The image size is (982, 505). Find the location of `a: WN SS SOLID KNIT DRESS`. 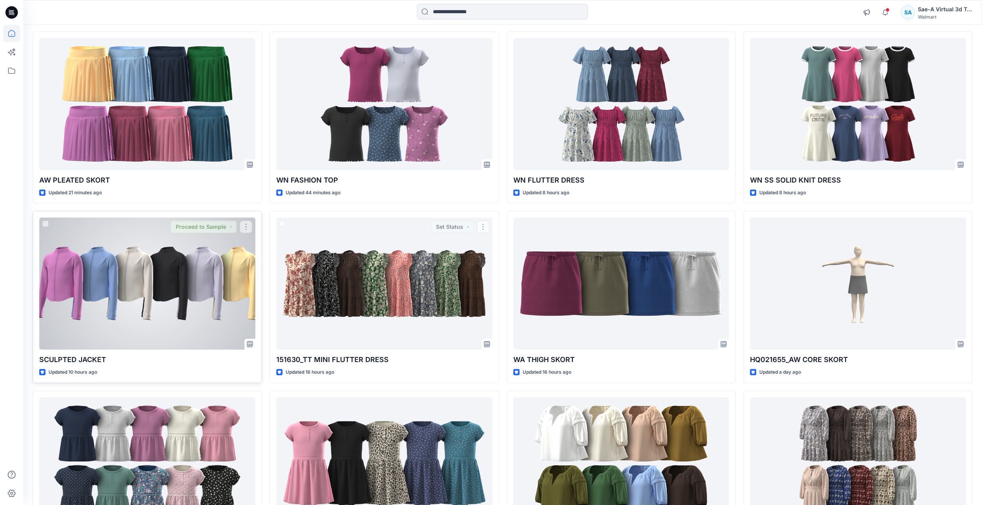

a: WN SS SOLID KNIT DRESS is located at coordinates (858, 104).